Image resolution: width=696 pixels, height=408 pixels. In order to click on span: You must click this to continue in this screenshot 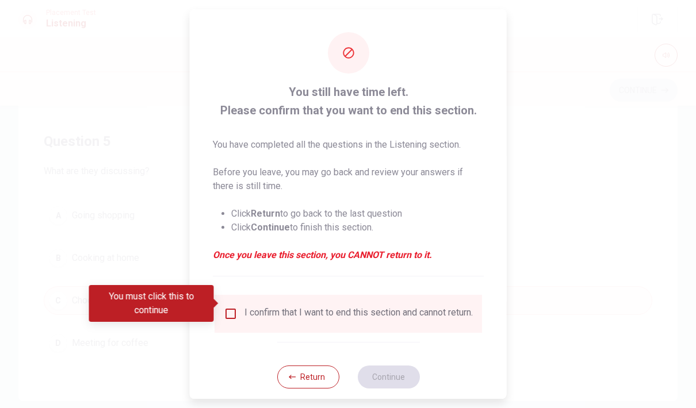, I will do `click(231, 314)`.